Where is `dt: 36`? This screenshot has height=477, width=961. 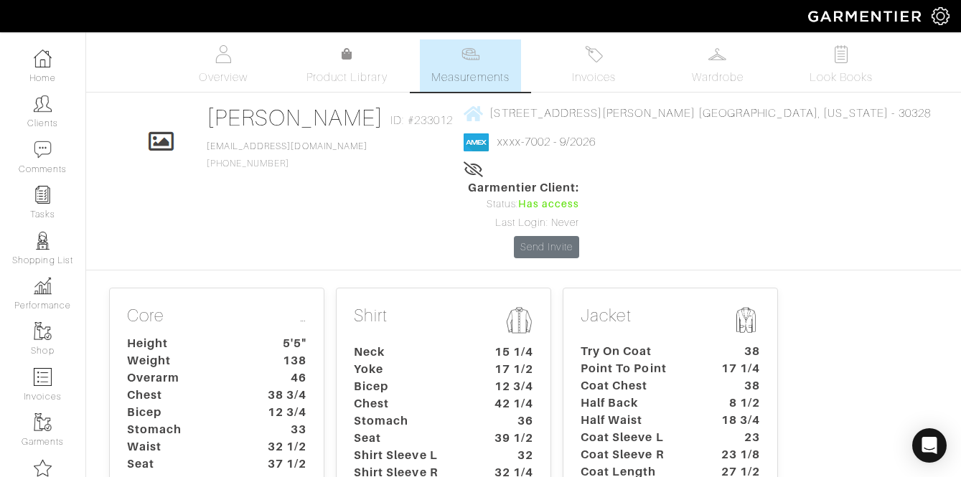 dt: 36 is located at coordinates (510, 421).